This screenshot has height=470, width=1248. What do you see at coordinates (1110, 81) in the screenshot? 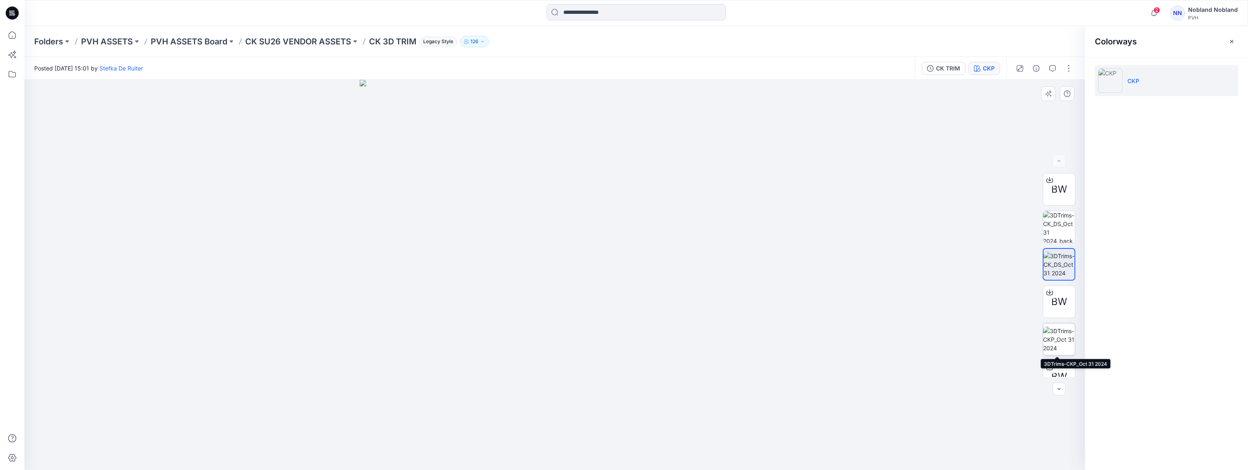
I see `img: CKP` at bounding box center [1110, 81].